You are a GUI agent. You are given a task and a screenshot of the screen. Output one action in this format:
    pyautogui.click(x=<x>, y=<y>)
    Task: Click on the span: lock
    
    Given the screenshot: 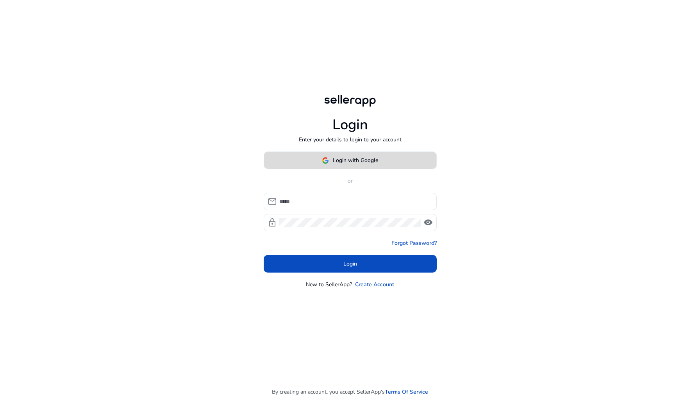 What is the action you would take?
    pyautogui.click(x=272, y=223)
    